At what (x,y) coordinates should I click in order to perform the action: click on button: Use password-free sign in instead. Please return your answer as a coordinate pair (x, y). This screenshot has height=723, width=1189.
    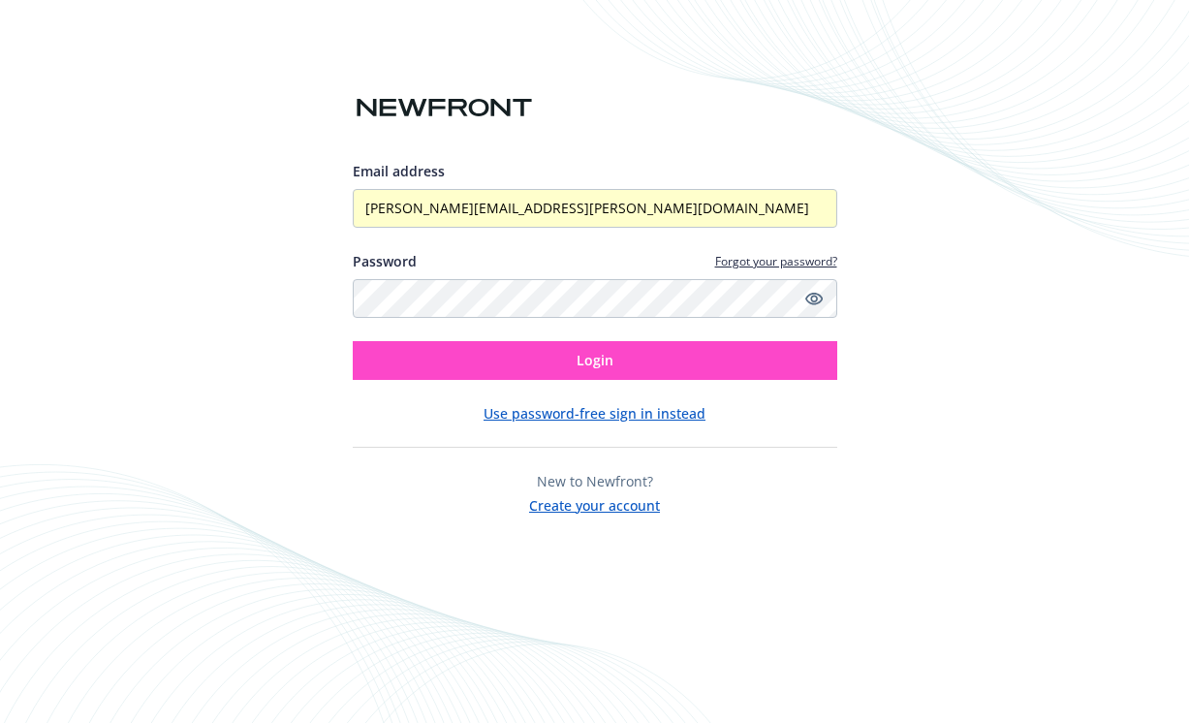
    Looking at the image, I should click on (594, 413).